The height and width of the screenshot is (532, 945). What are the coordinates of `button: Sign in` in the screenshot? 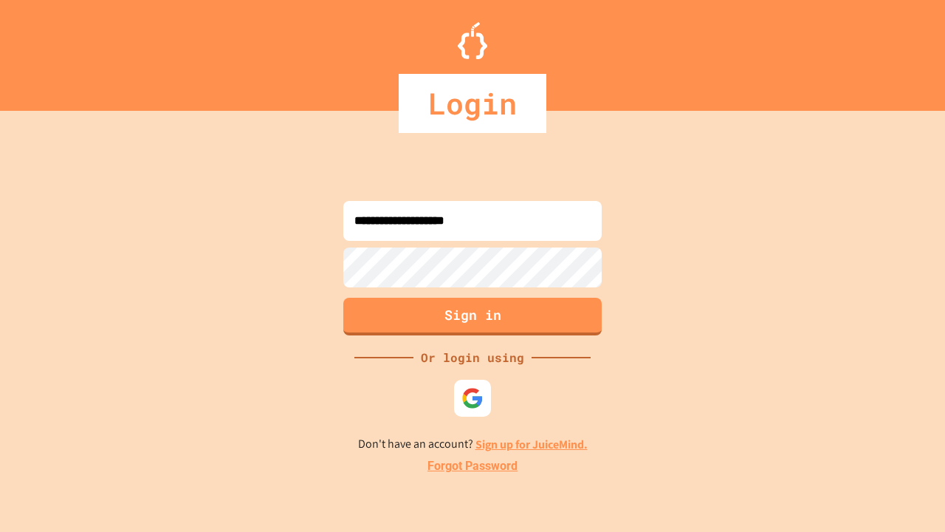 It's located at (473, 316).